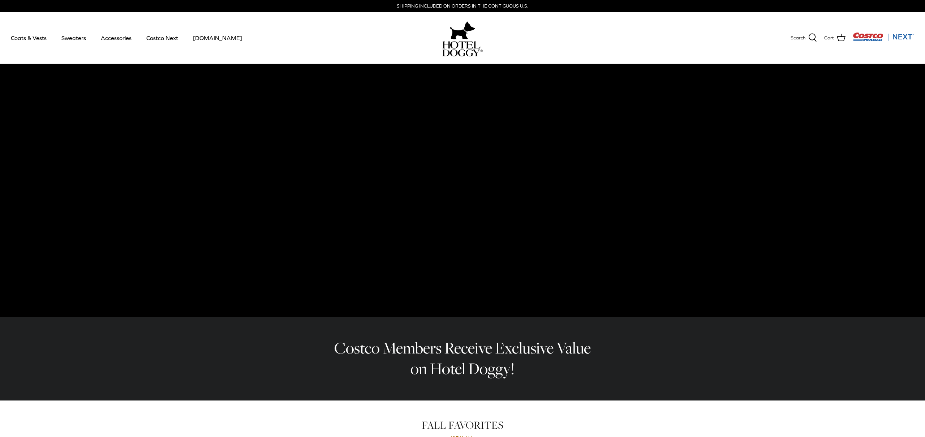  I want to click on h2: Costco Members Receive Exclusive Value on Hotel Doggy!, so click(462, 358).